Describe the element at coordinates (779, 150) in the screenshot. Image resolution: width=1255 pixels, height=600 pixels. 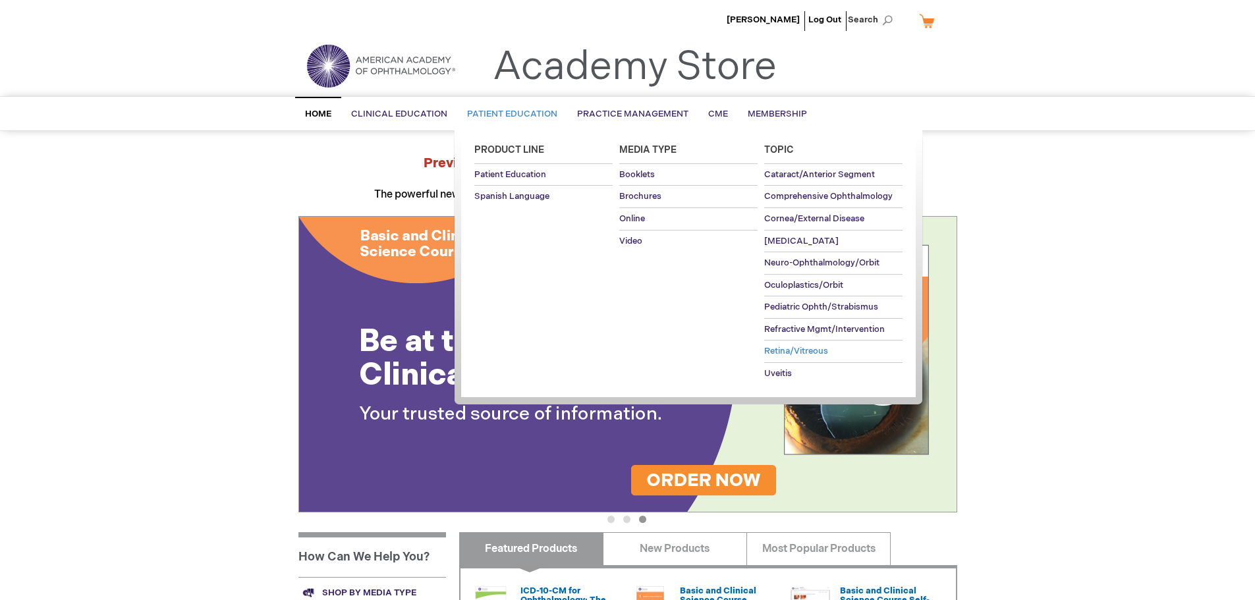
I see `span: Topic` at that location.